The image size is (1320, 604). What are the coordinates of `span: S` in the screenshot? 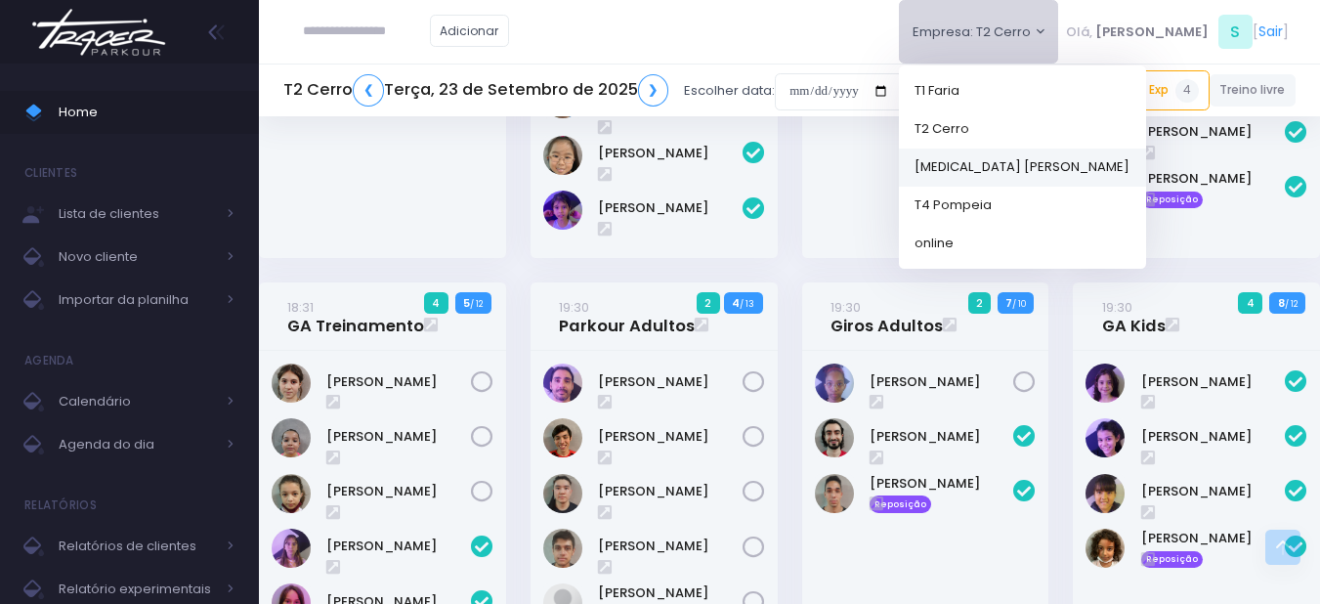 It's located at (1235, 31).